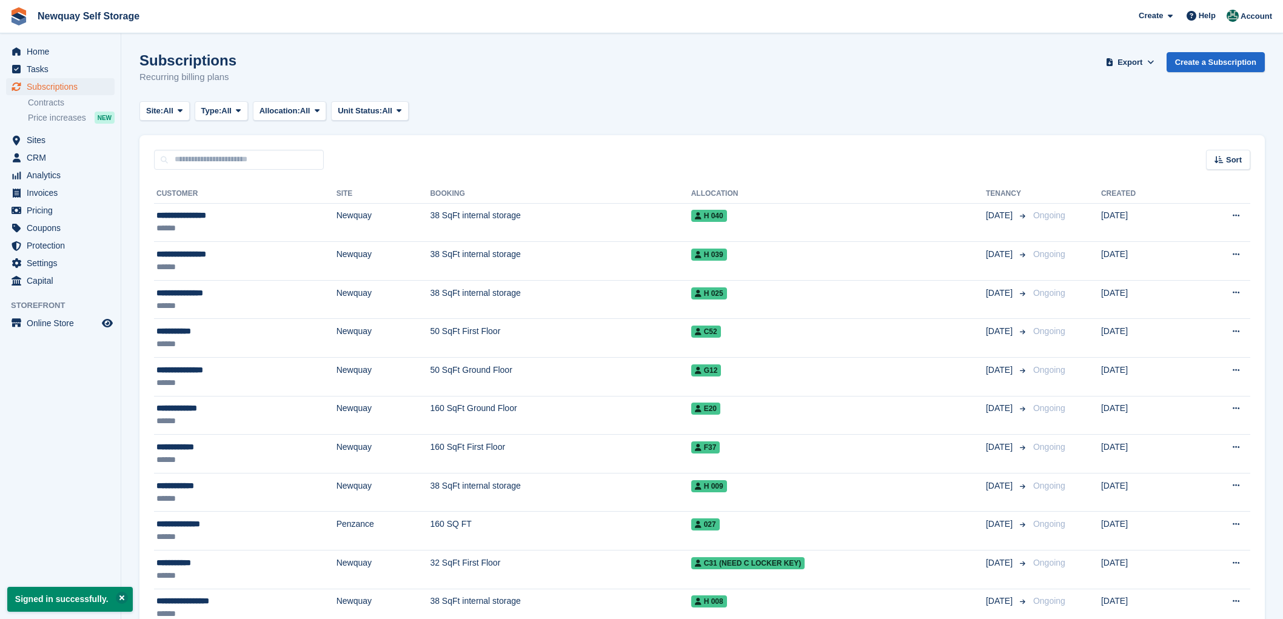  I want to click on span: Help, so click(1208, 16).